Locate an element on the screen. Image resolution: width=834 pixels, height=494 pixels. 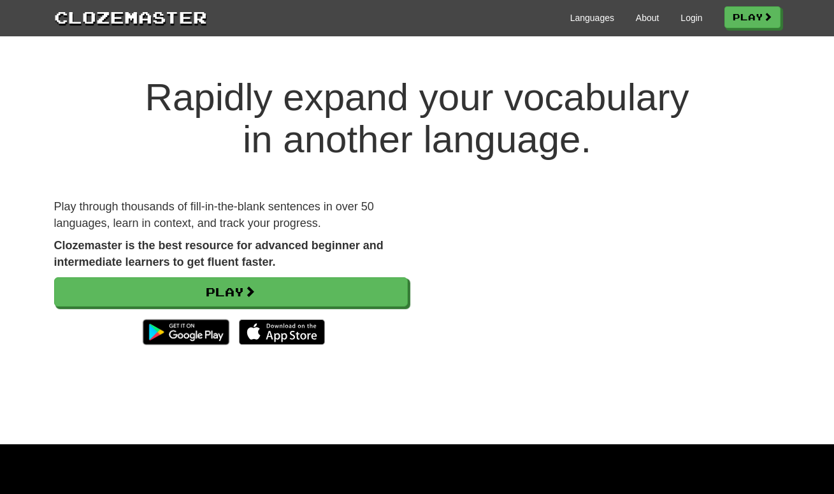
a: About is located at coordinates (647, 18).